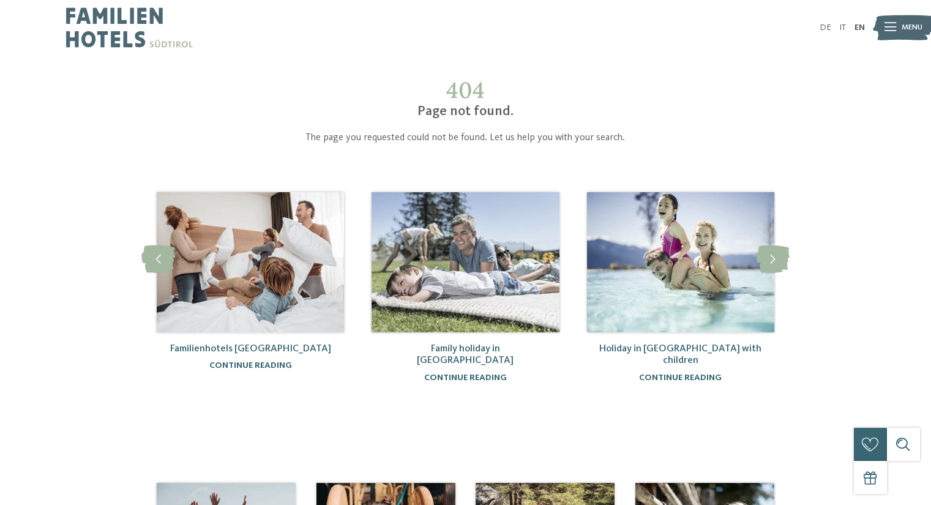 This screenshot has height=505, width=931. Describe the element at coordinates (465, 111) in the screenshot. I see `span: Page not found.` at that location.